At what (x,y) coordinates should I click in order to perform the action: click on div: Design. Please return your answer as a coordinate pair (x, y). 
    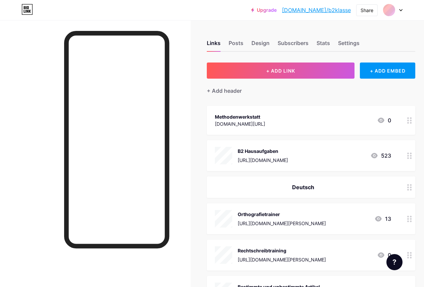
    Looking at the image, I should click on (261, 45).